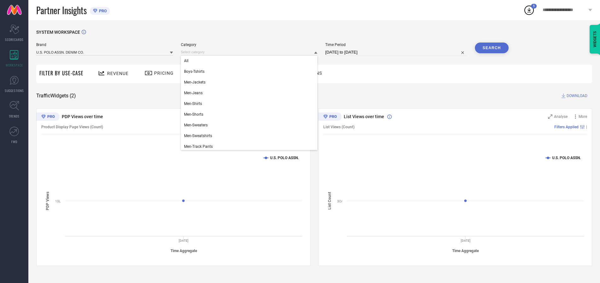 This screenshot has width=600, height=283. What do you see at coordinates (583, 117) in the screenshot?
I see `span: More` at bounding box center [583, 117].